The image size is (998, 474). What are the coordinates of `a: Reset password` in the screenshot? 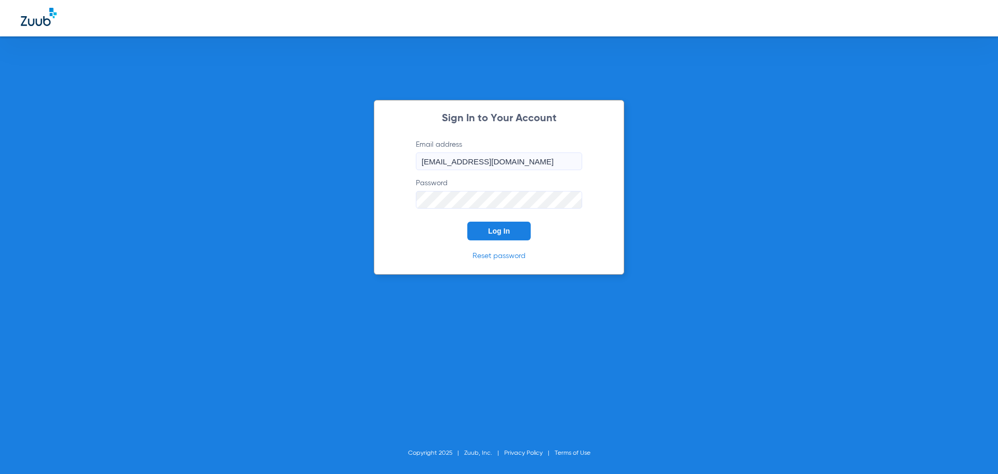 It's located at (499, 256).